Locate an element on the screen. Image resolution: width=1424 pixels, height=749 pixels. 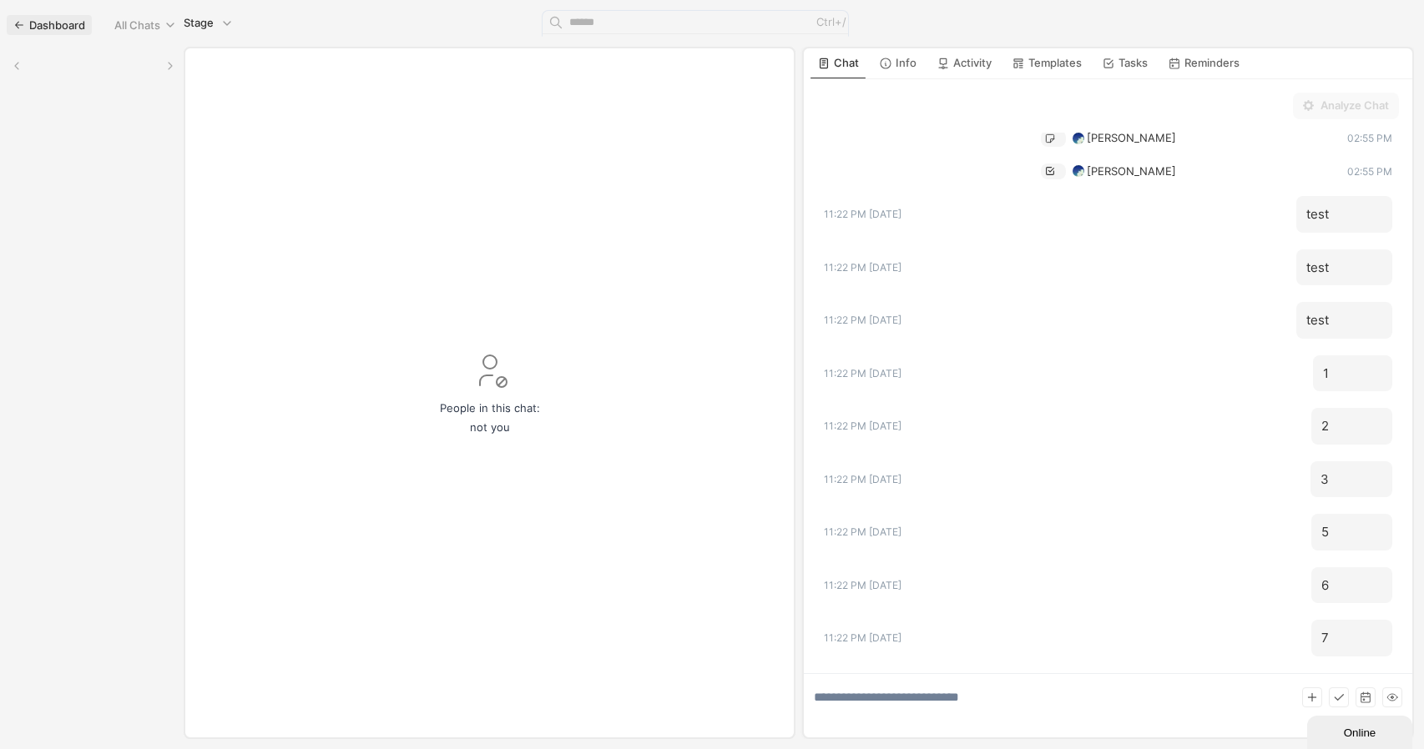
button: Activity is located at coordinates (964, 63).